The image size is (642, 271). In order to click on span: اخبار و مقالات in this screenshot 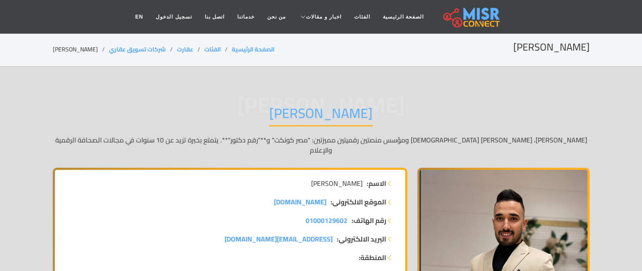, I will do `click(324, 17)`.